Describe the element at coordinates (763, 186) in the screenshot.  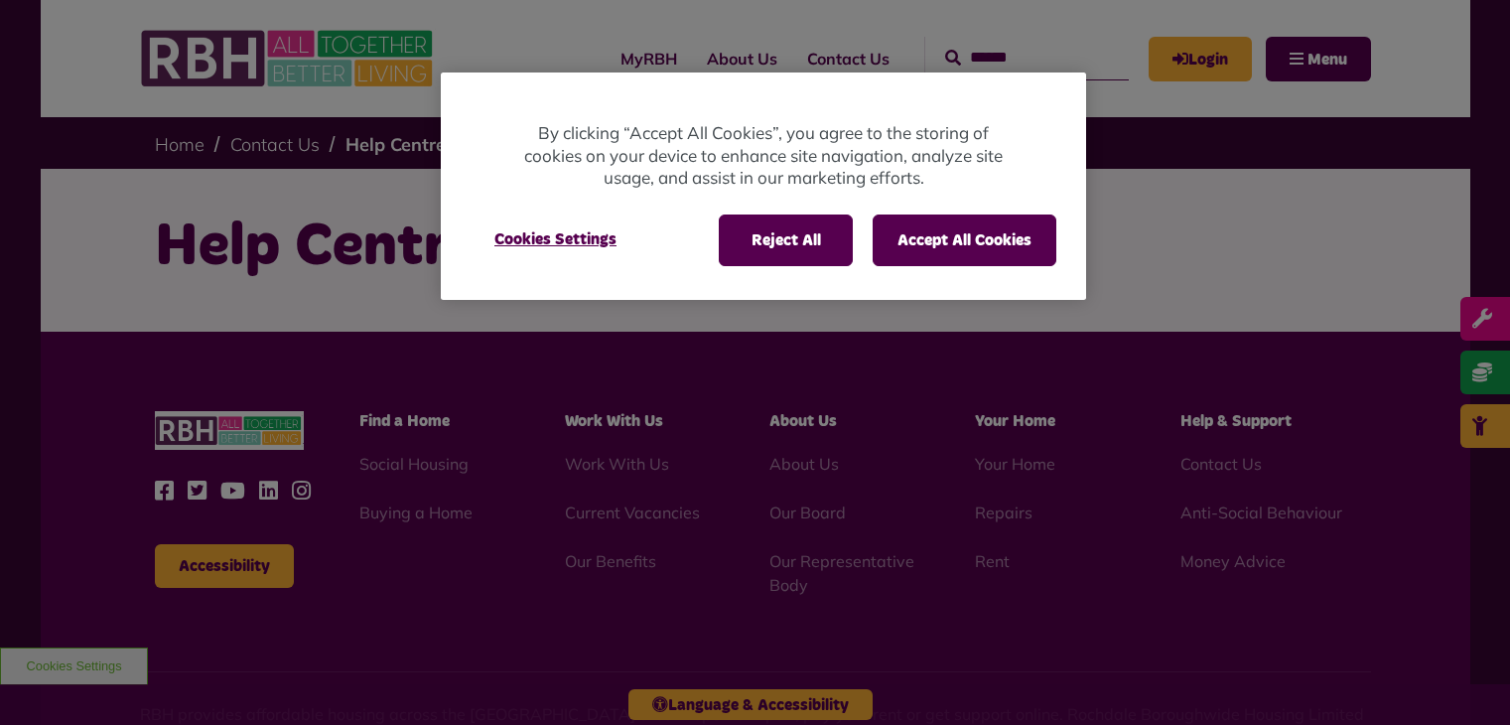
I see `div: Cookie banner` at that location.